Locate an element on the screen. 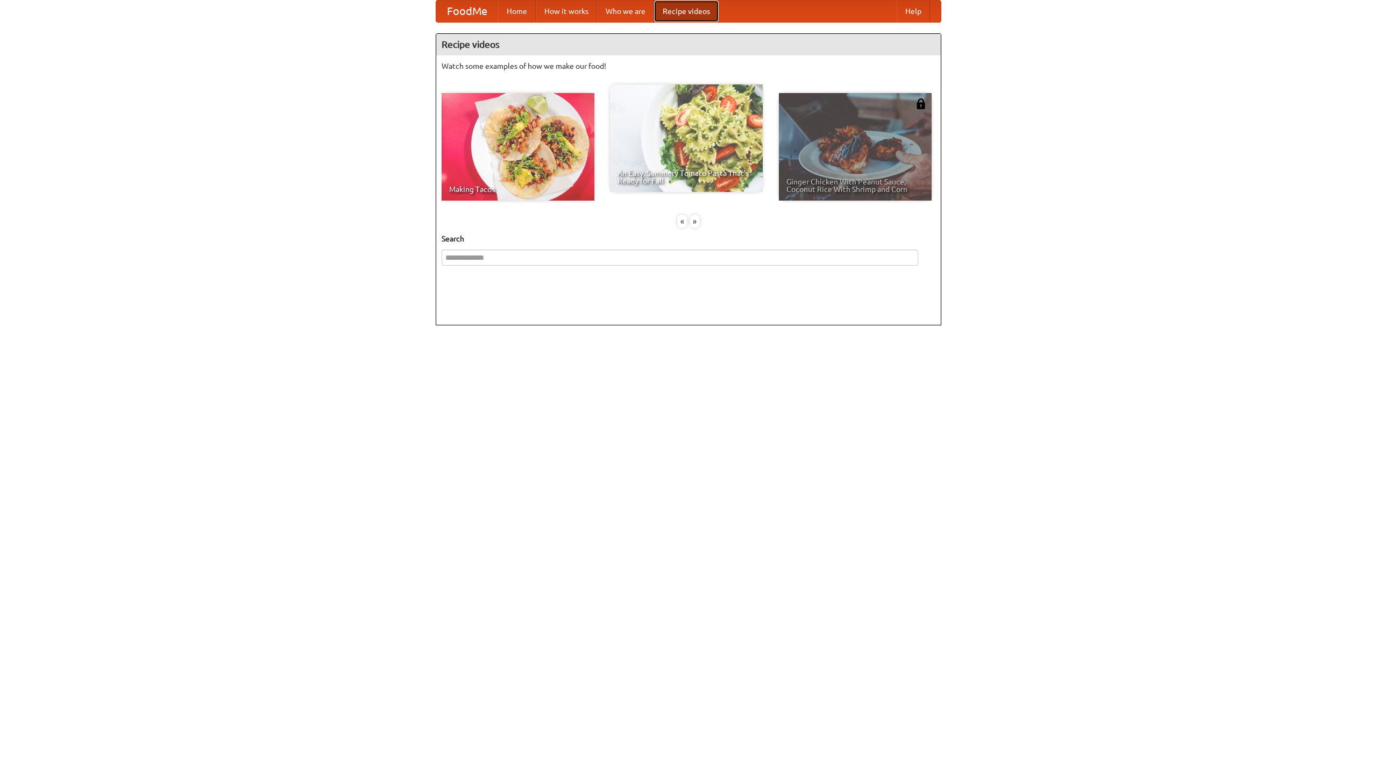 The width and height of the screenshot is (1377, 761). a: FoodMe is located at coordinates (467, 11).